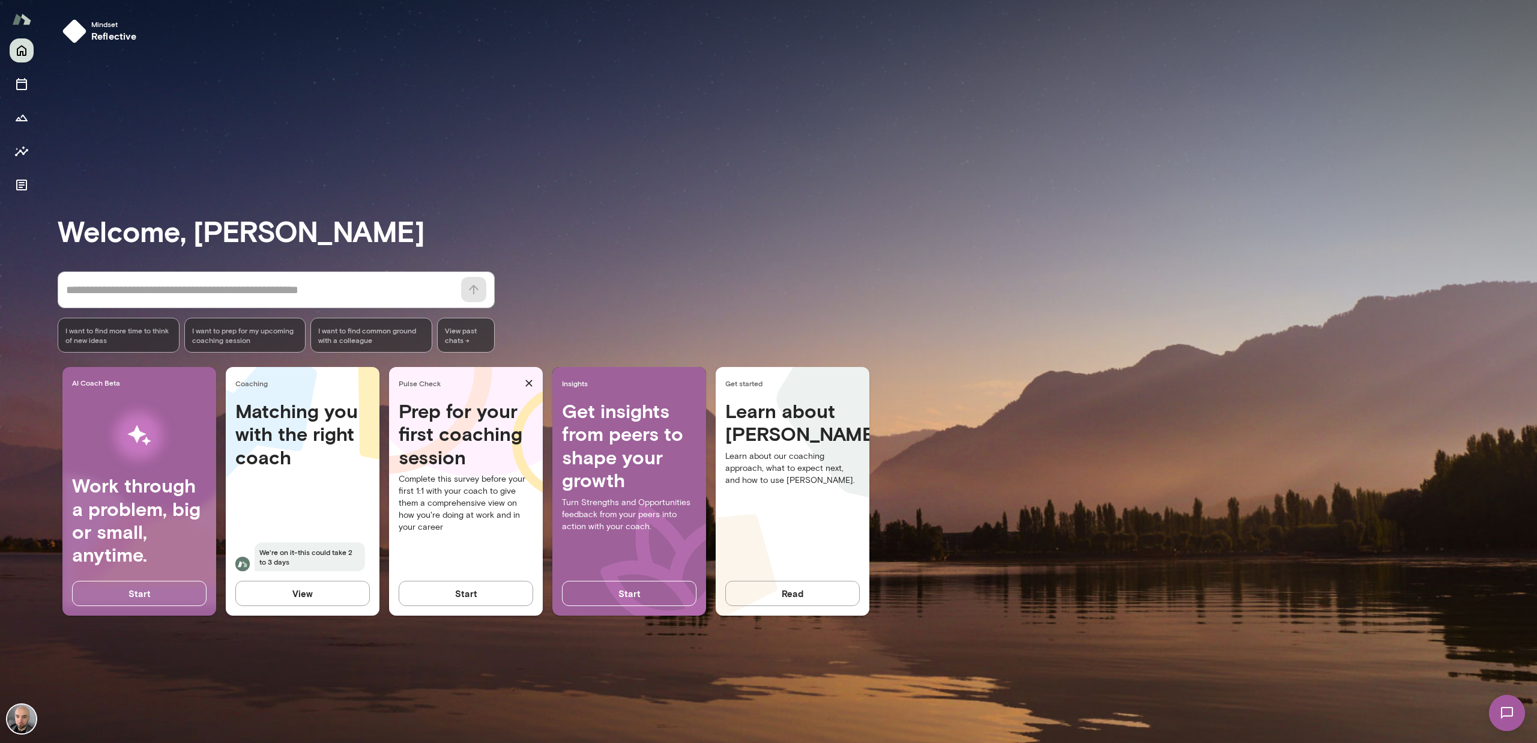 The width and height of the screenshot is (1537, 743). Describe the element at coordinates (466, 335) in the screenshot. I see `span: View past chats ->` at that location.